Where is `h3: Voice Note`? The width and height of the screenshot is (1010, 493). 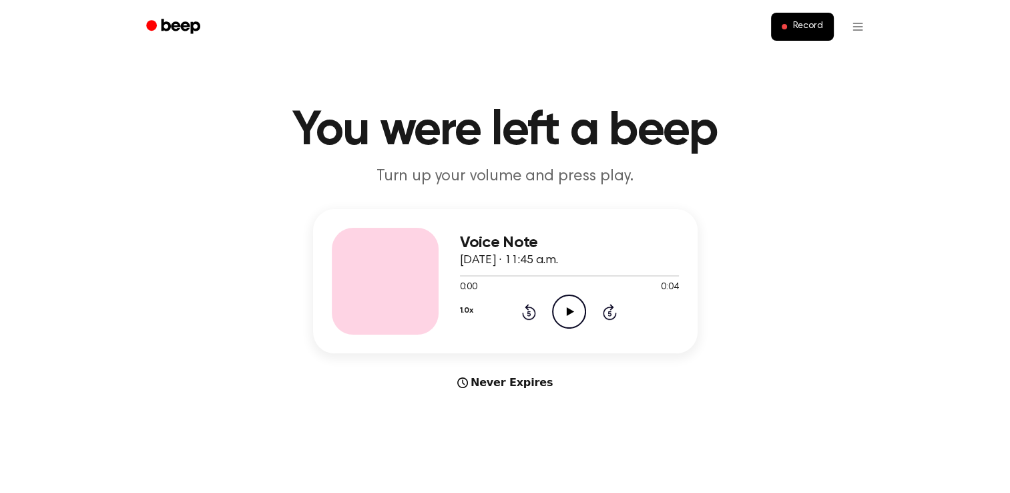
h3: Voice Note is located at coordinates (570, 242).